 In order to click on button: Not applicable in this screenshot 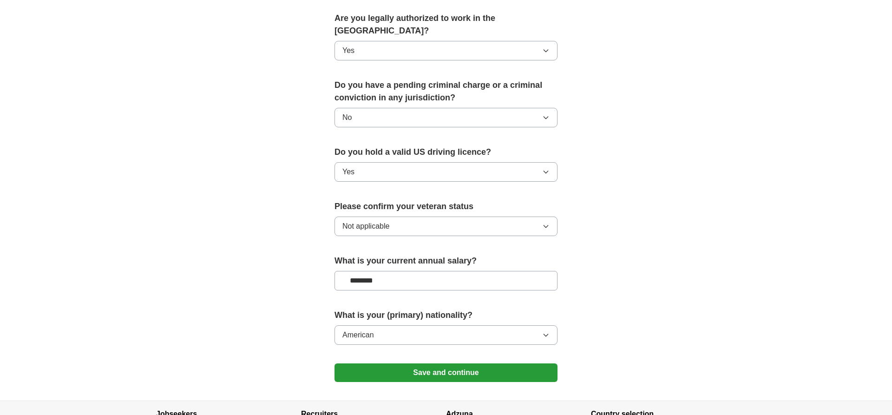, I will do `click(446, 226)`.